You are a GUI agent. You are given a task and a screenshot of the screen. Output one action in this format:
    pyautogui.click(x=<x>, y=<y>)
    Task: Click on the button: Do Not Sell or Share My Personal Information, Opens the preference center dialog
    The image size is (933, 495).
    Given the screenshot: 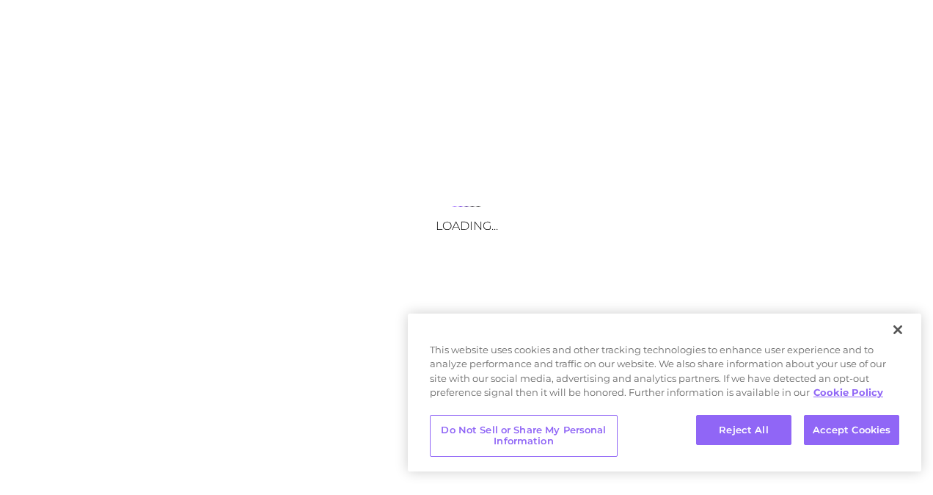 What is the action you would take?
    pyautogui.click(x=524, y=435)
    